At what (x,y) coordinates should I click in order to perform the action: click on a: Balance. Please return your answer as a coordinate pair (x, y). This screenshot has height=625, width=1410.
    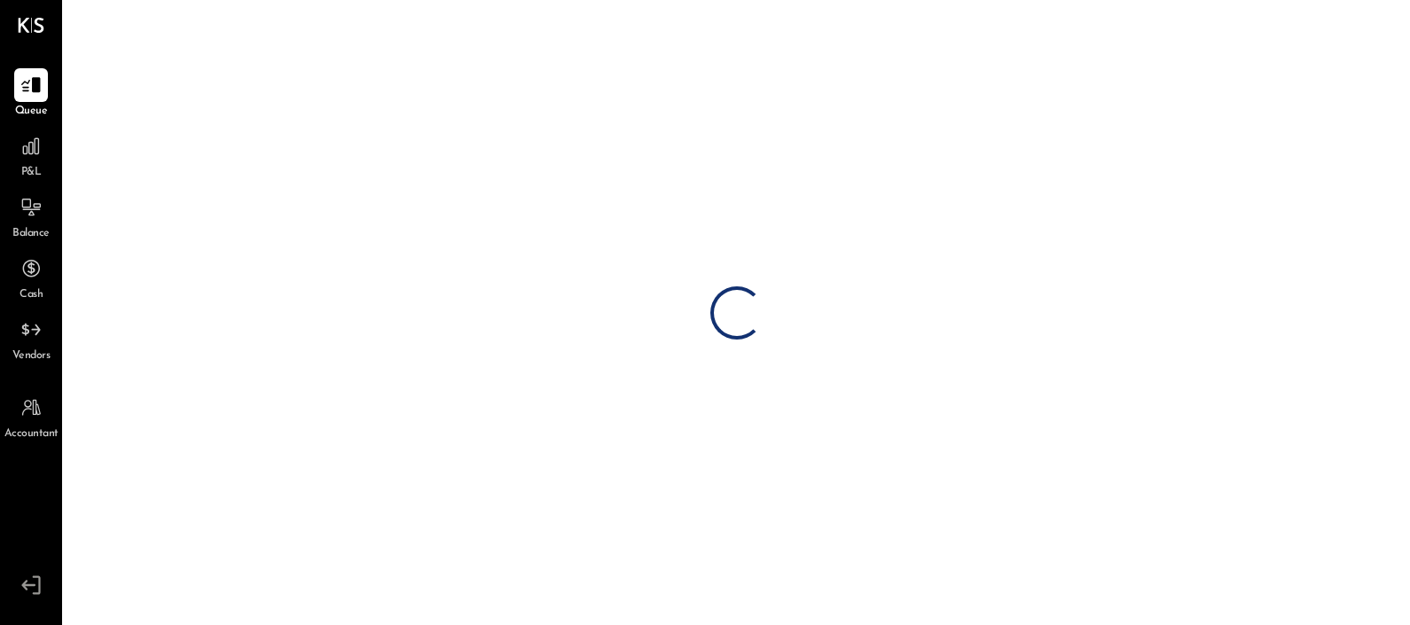
    Looking at the image, I should click on (31, 216).